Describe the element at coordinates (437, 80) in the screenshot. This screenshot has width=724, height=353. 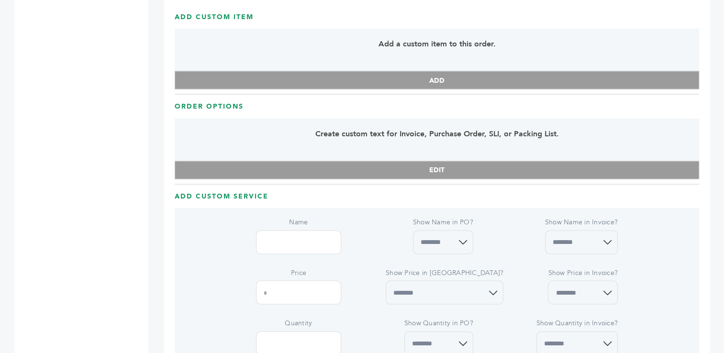
I see `button: ADD` at that location.